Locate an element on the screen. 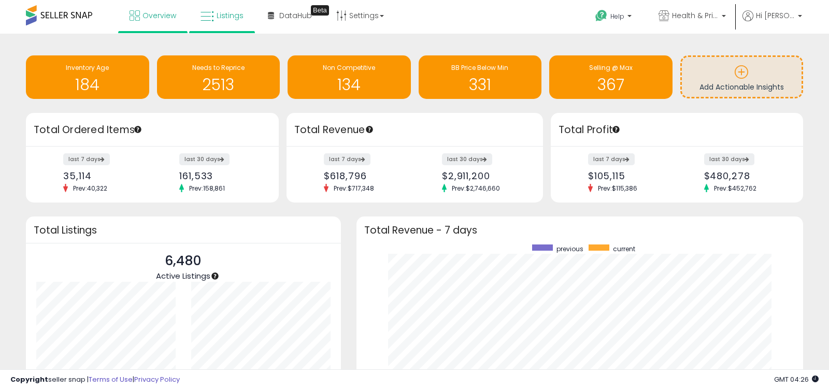 This screenshot has height=390, width=829. div: $618,796 is located at coordinates (365, 176).